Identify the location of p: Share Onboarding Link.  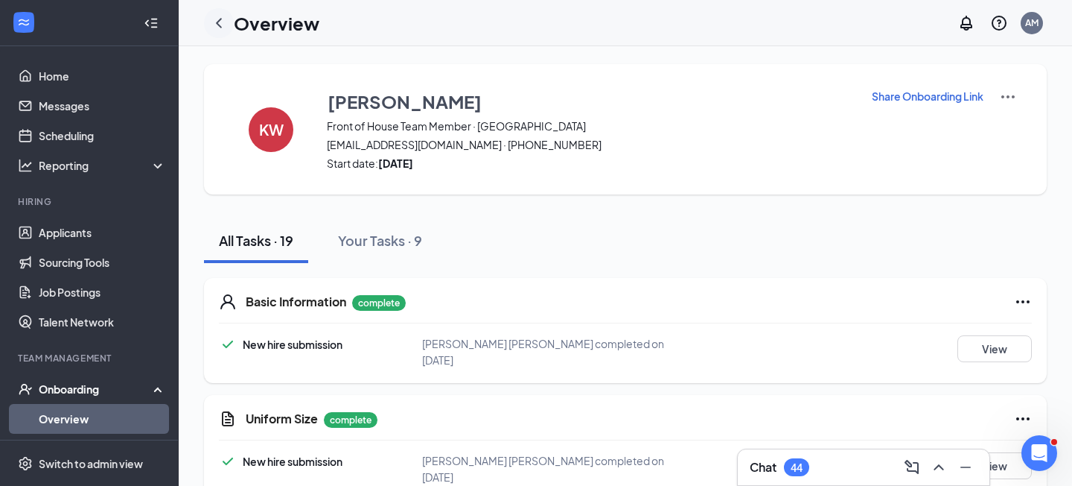
(928, 96).